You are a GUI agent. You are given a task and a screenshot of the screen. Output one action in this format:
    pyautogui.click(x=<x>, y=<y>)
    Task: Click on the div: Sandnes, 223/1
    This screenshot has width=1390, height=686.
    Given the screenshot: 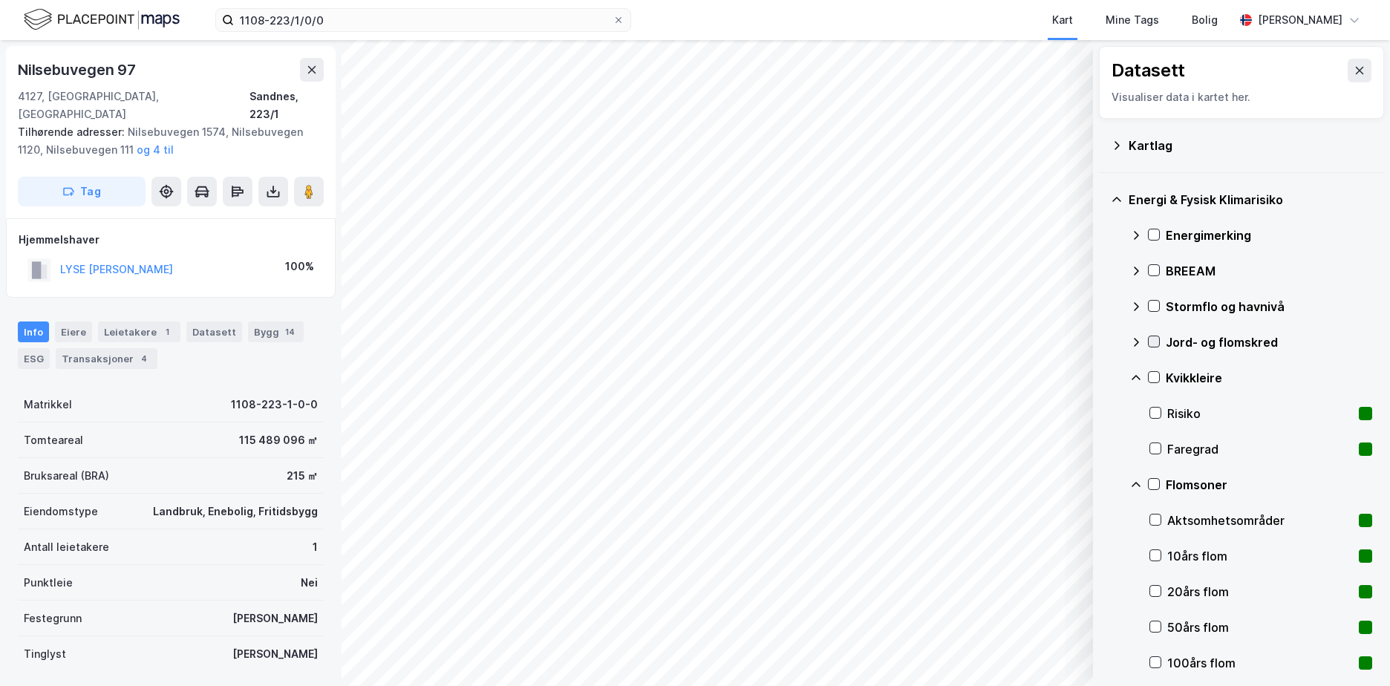 What is the action you would take?
    pyautogui.click(x=287, y=105)
    